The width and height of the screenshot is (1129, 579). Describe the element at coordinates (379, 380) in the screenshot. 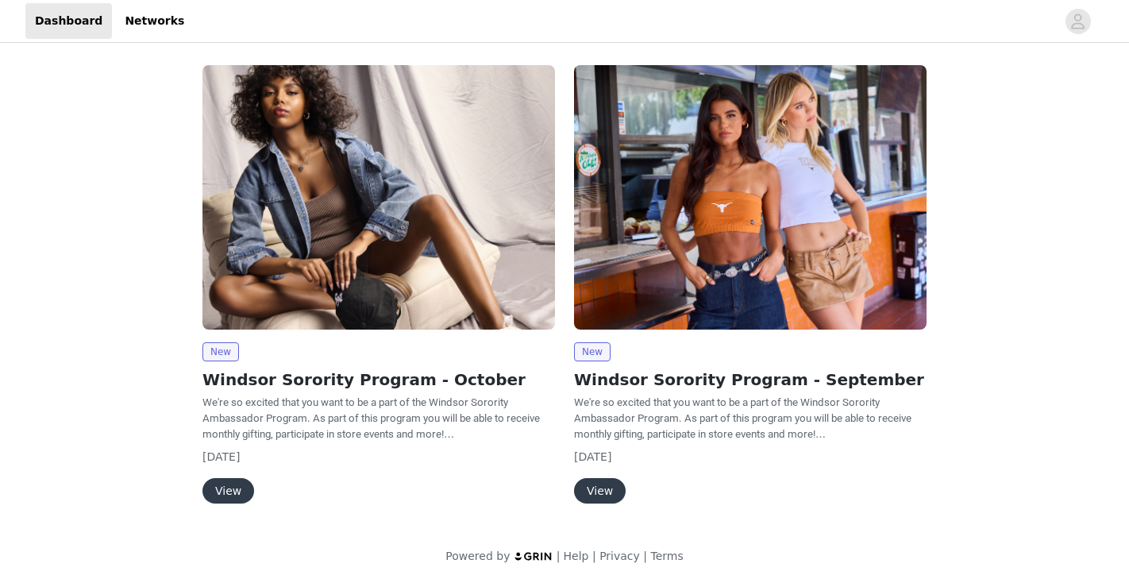

I see `h2: Windsor Sorority Program - October` at that location.